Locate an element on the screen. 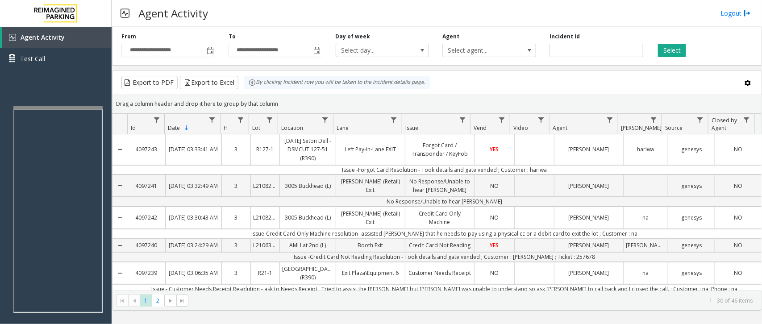 The image size is (762, 324). span: Go to the last page is located at coordinates (182, 301).